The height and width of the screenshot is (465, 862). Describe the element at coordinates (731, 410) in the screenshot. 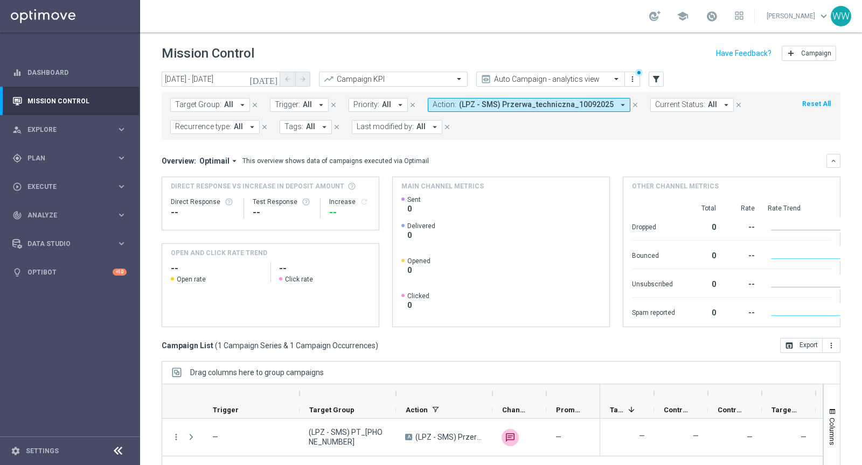

I see `span: Control Response Rate` at that location.